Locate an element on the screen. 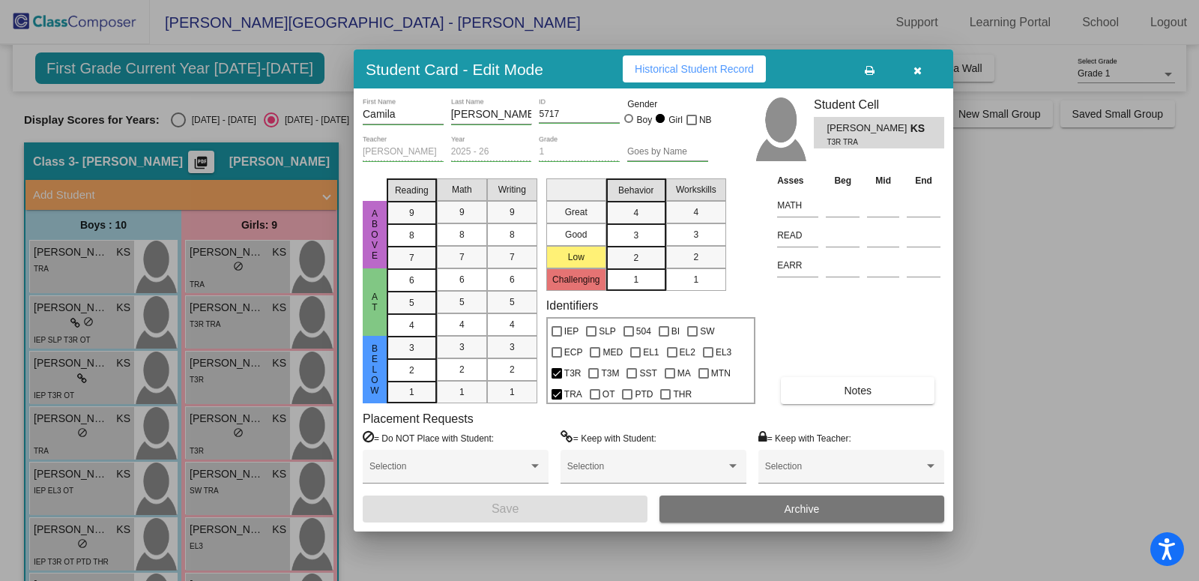  h3: Student Card - Edit Mode is located at coordinates (454, 69).